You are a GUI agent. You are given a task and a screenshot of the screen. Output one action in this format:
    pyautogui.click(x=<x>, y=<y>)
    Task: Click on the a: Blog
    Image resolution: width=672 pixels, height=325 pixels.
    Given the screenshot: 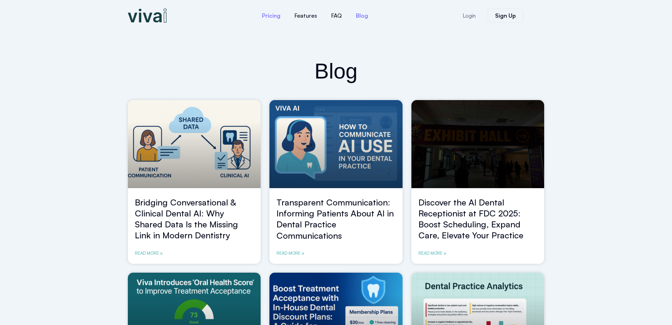 What is the action you would take?
    pyautogui.click(x=362, y=16)
    